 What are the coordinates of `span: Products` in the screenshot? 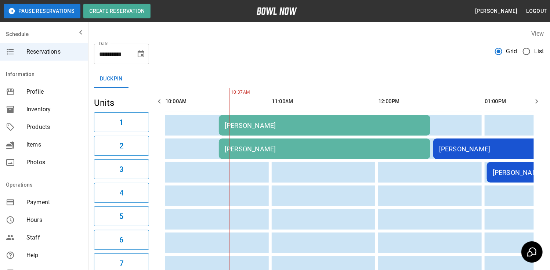 It's located at (54, 127).